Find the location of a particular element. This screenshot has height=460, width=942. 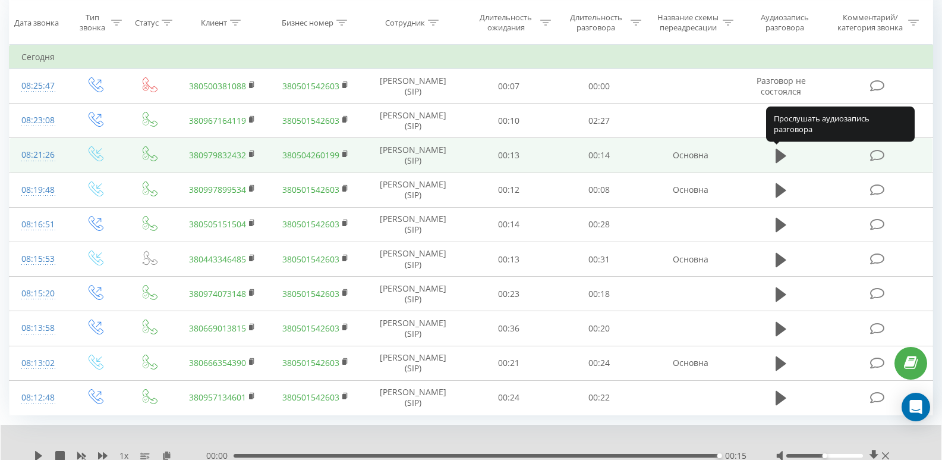

div: Длительность разговора is located at coordinates (596, 23).